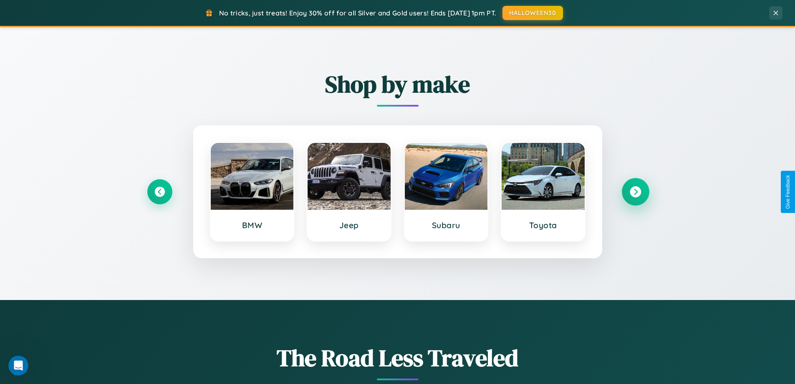  I want to click on h2: Shop by make, so click(398, 84).